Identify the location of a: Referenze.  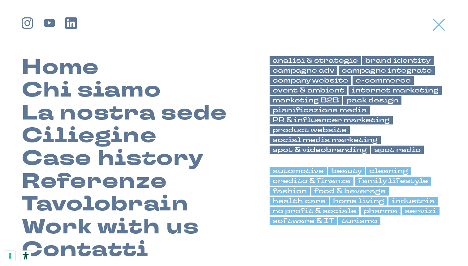
(94, 181).